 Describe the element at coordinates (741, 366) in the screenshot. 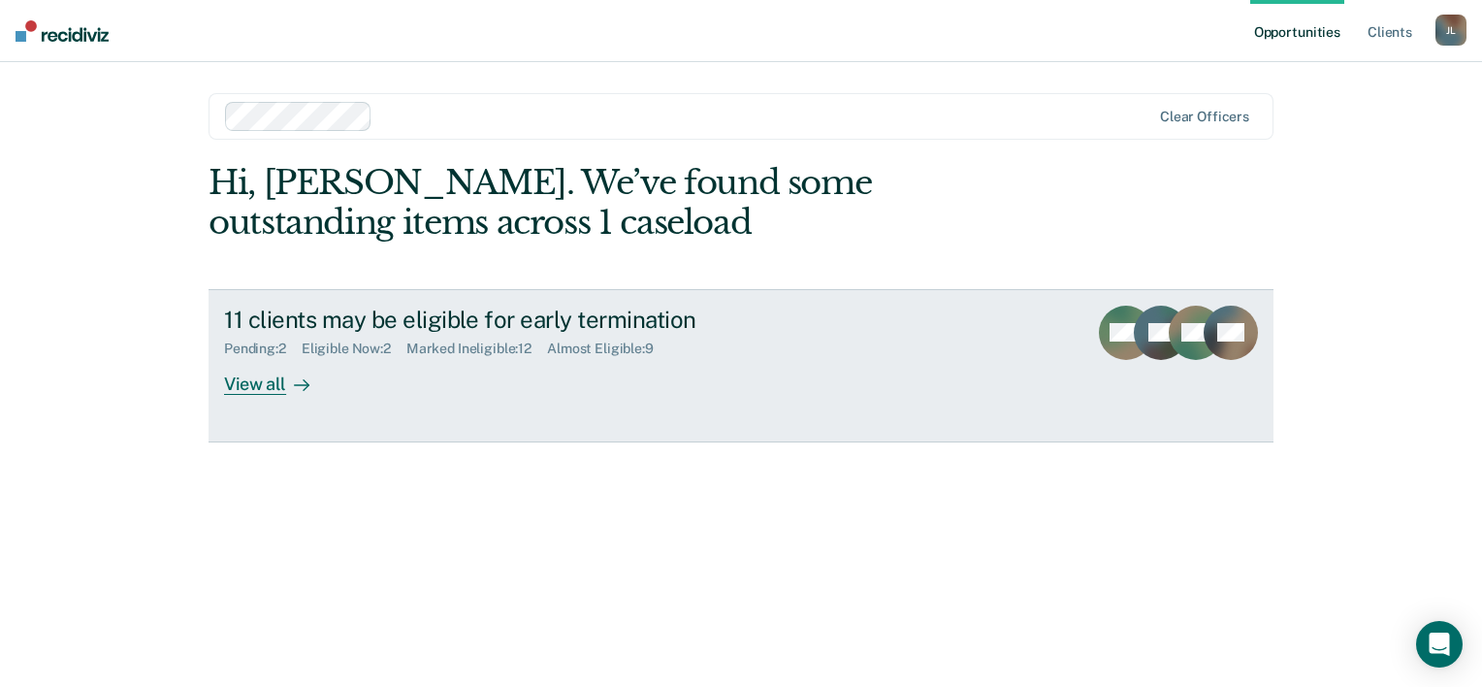

I see `a: 11 clients may be eligible for early terminationPending:2Eligible Now:2Marked Ineligible:12Almost...` at that location.